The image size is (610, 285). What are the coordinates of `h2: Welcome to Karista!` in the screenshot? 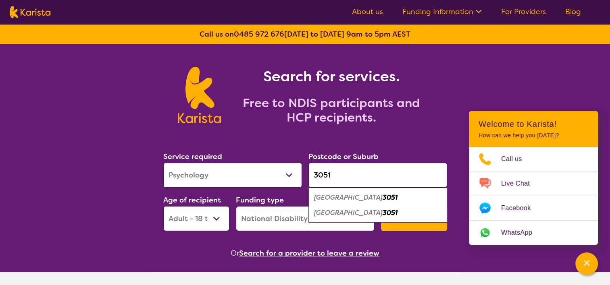 It's located at (533, 124).